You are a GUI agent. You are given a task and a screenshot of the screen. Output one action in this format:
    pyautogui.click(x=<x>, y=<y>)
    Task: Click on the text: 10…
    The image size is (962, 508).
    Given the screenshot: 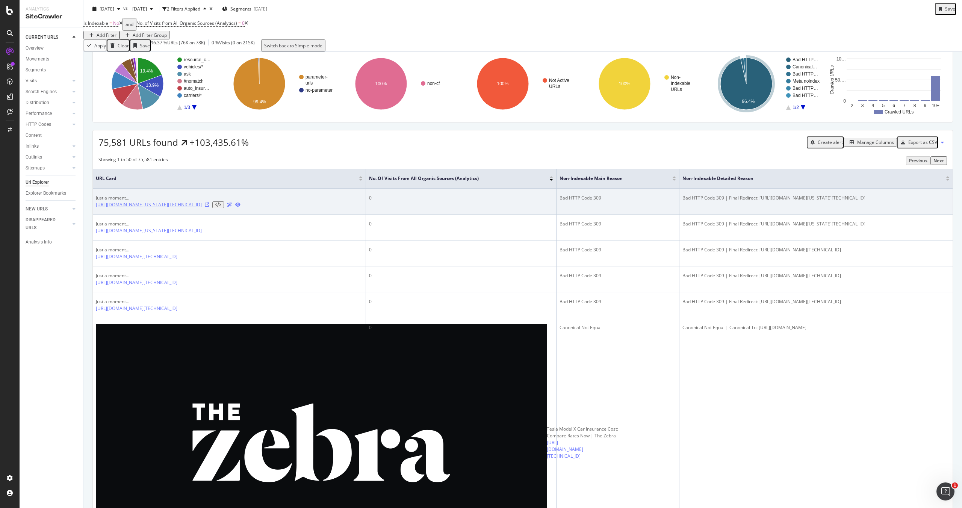 What is the action you would take?
    pyautogui.click(x=841, y=59)
    